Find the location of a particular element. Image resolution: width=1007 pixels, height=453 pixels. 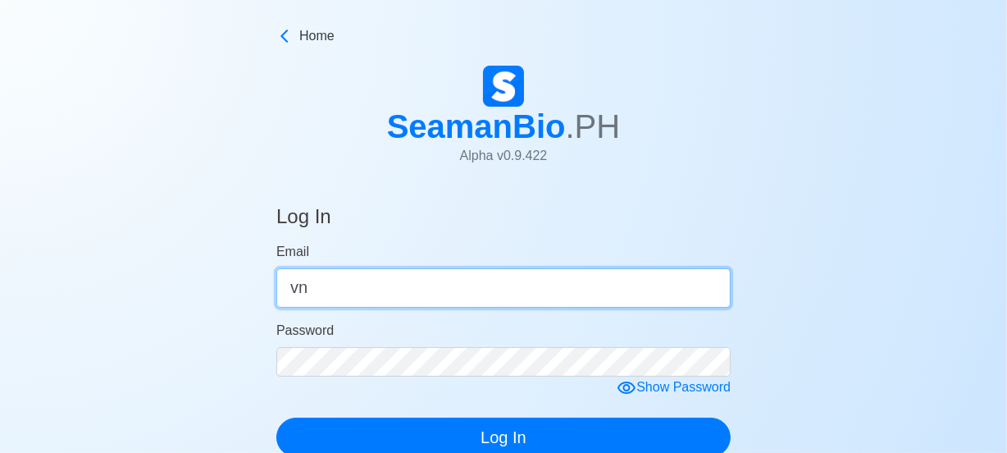

span: Email is located at coordinates (293, 251).